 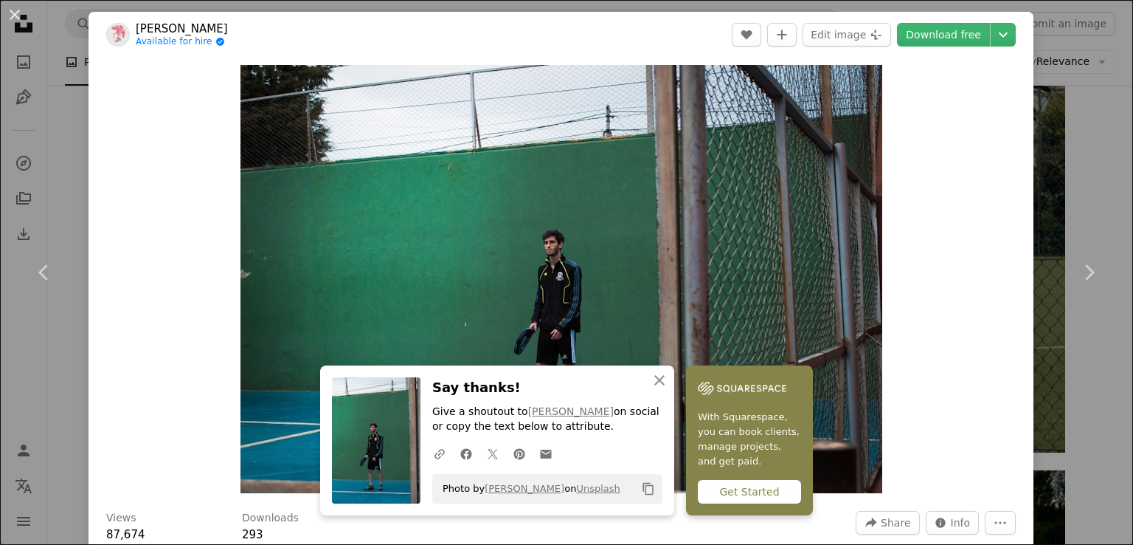 What do you see at coordinates (1001, 522) in the screenshot?
I see `button: More Actions` at bounding box center [1001, 522].